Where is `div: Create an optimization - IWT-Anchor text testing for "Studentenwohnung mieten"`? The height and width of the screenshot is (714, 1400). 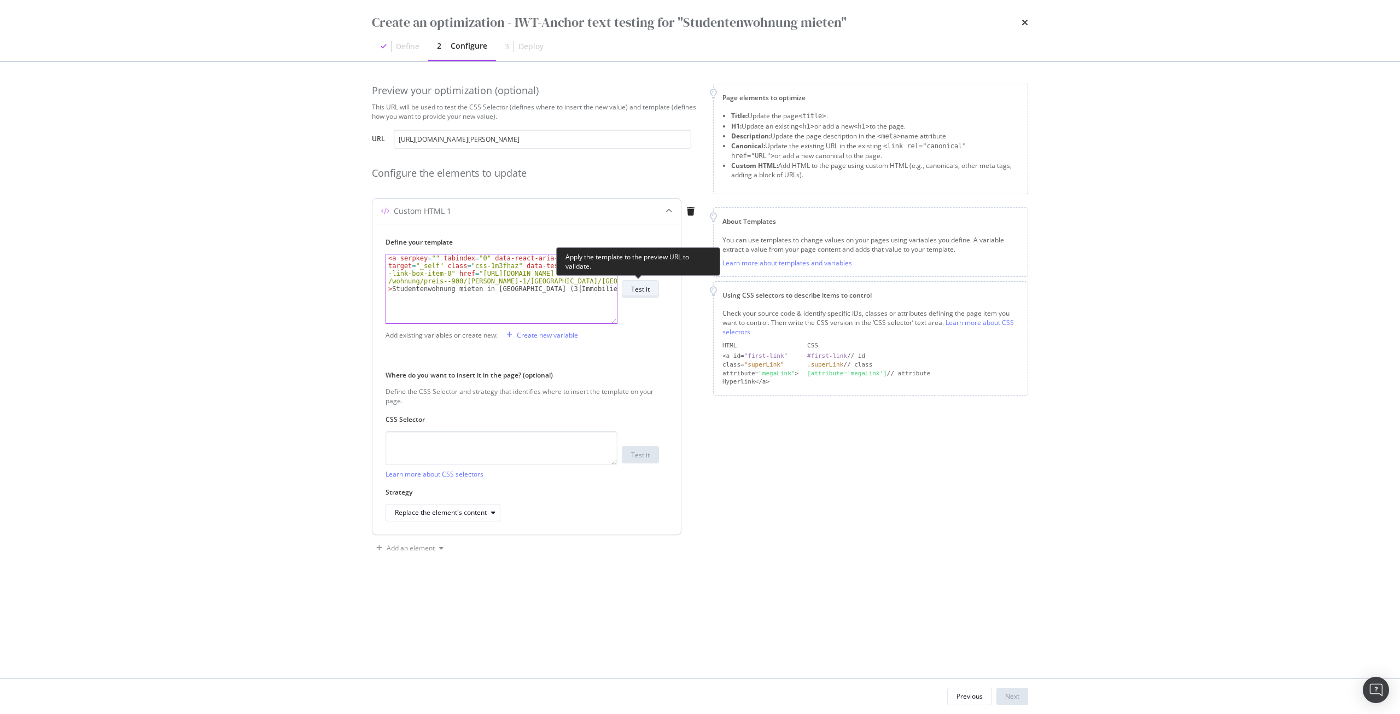 div: Create an optimization - IWT-Anchor text testing for "Studentenwohnung mieten" is located at coordinates (609, 22).